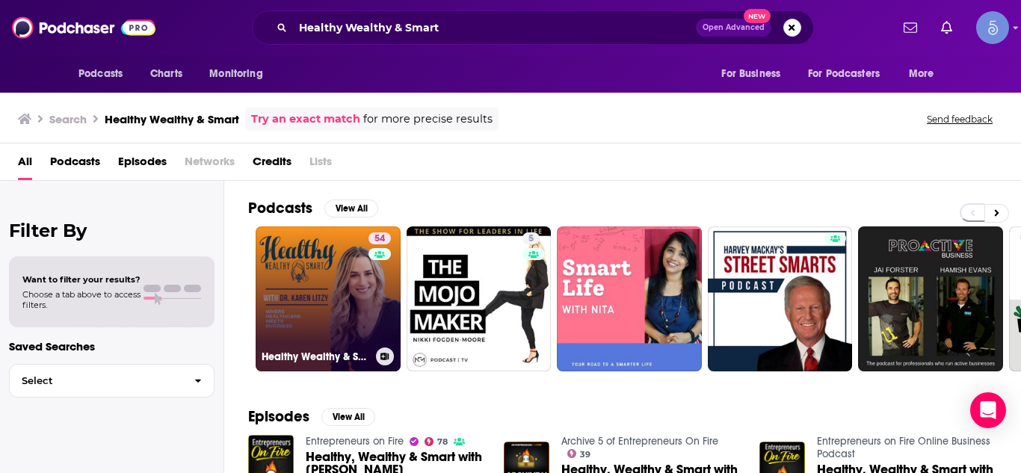  I want to click on h2: Podcasts, so click(280, 208).